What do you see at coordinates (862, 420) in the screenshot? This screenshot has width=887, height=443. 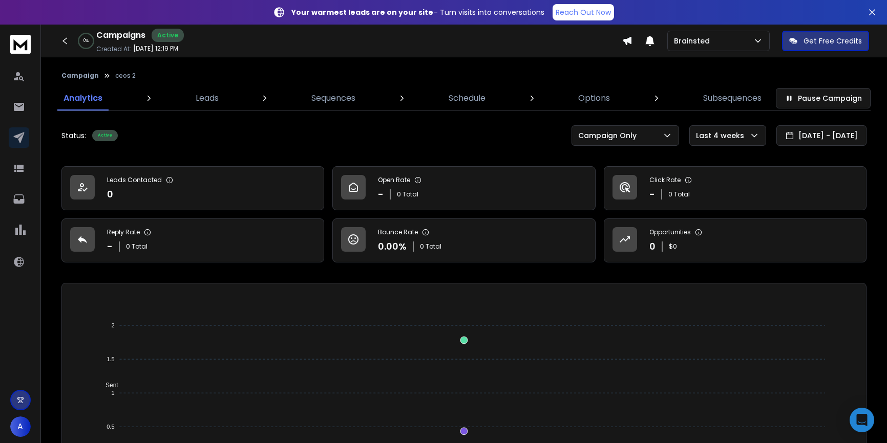 I see `div: Open Intercom Messenger` at bounding box center [862, 420].